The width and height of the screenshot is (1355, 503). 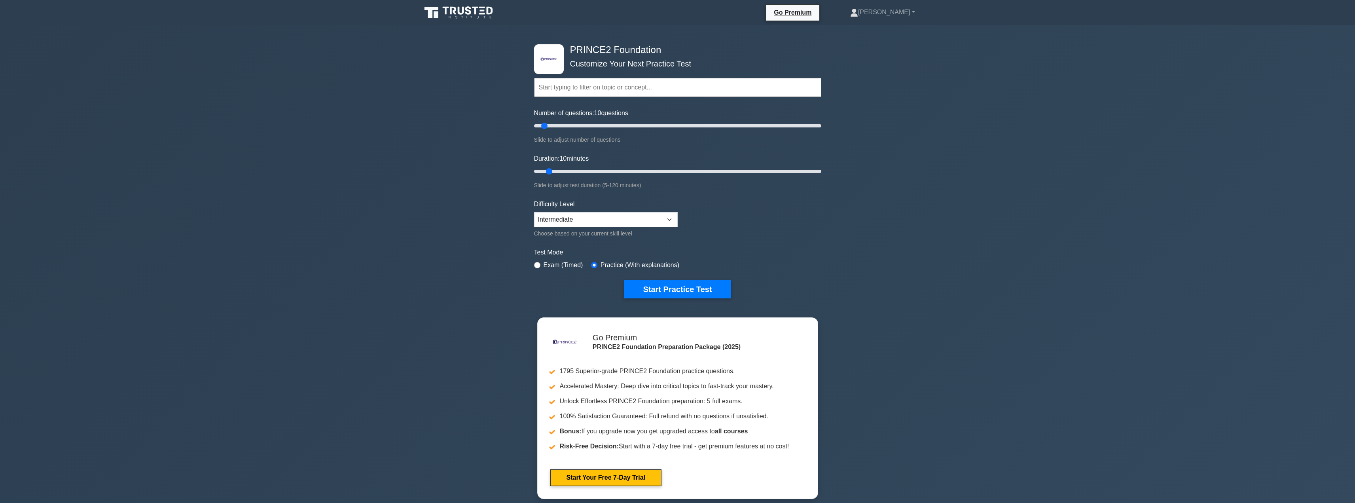 What do you see at coordinates (677, 289) in the screenshot?
I see `button: Start Practice Test` at bounding box center [677, 289].